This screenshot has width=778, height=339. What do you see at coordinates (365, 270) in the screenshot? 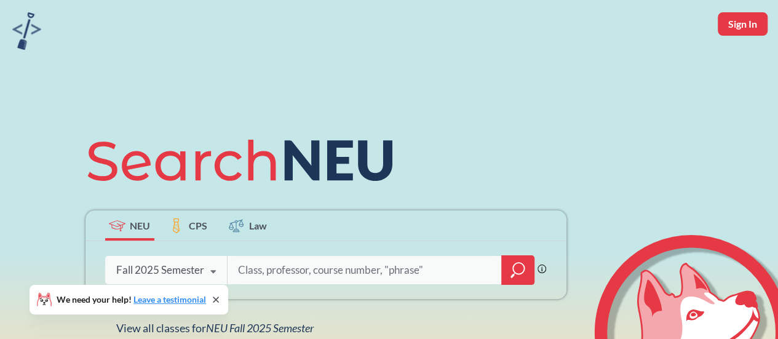
I see `input: Class, professor, course number, "phrase"` at bounding box center [365, 270].